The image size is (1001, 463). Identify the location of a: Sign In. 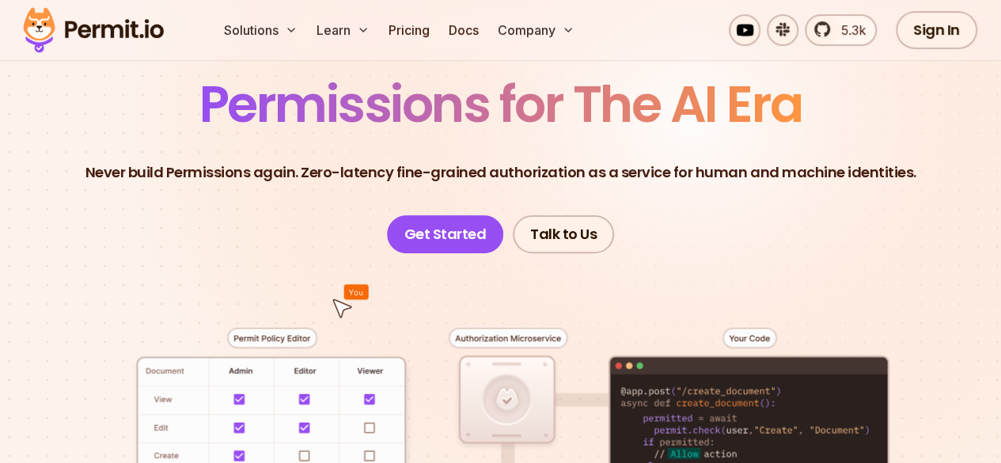
(936, 30).